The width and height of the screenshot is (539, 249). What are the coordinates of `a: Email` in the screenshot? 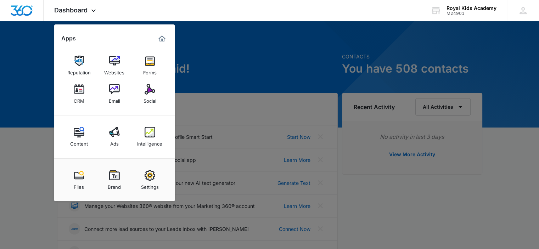 It's located at (114, 94).